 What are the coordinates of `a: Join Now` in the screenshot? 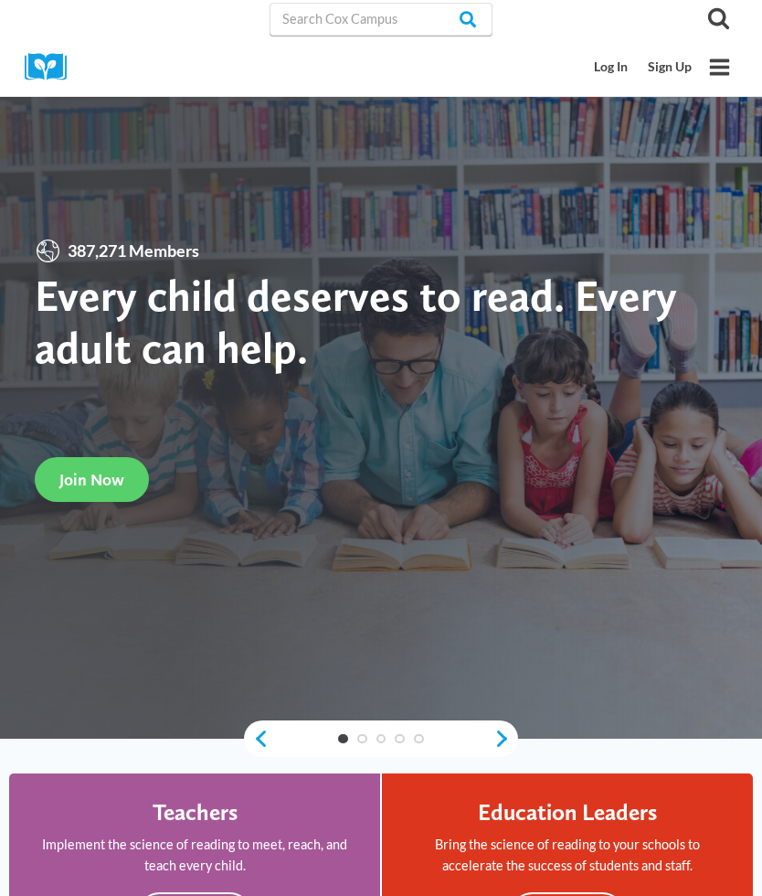 It's located at (91, 479).